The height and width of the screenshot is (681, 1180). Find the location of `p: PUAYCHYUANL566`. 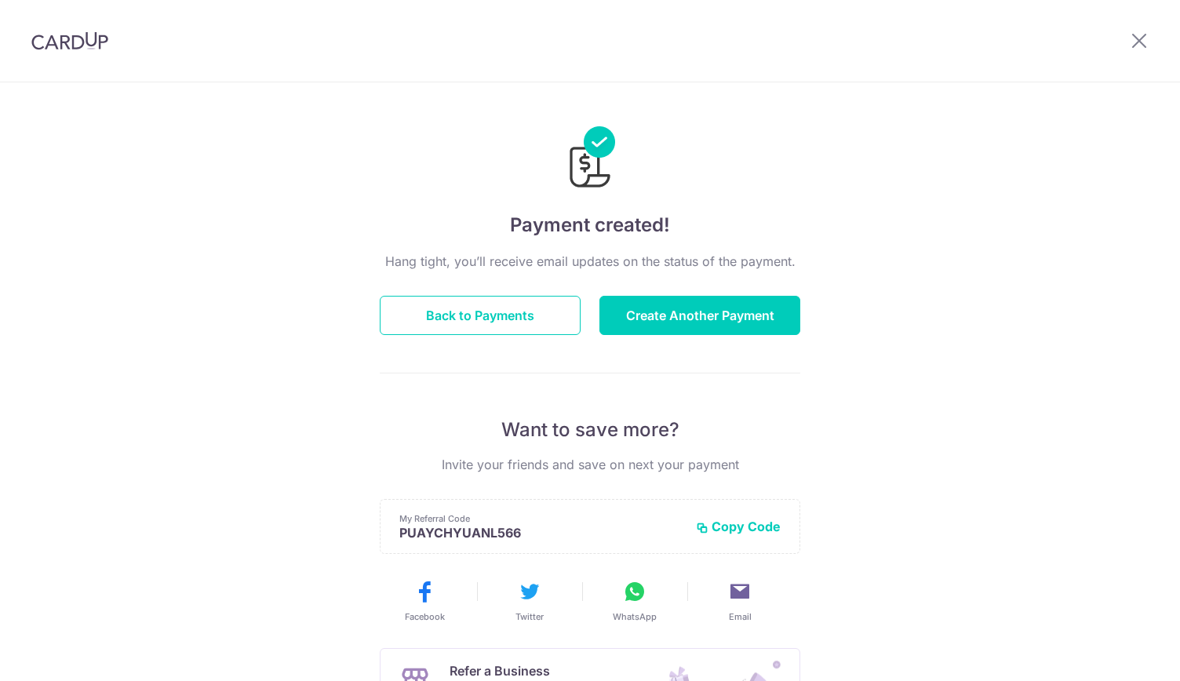

p: PUAYCHYUANL566 is located at coordinates (541, 533).